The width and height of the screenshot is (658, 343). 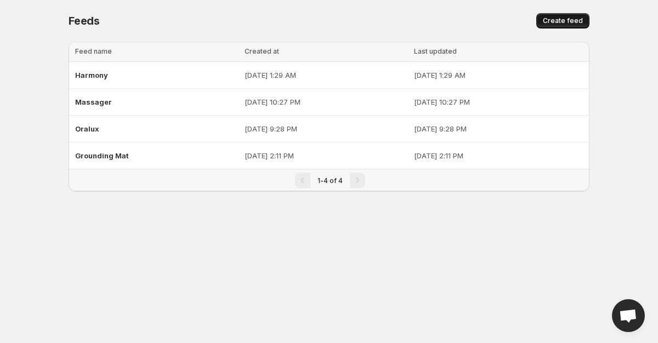 What do you see at coordinates (93, 102) in the screenshot?
I see `span: Massager` at bounding box center [93, 102].